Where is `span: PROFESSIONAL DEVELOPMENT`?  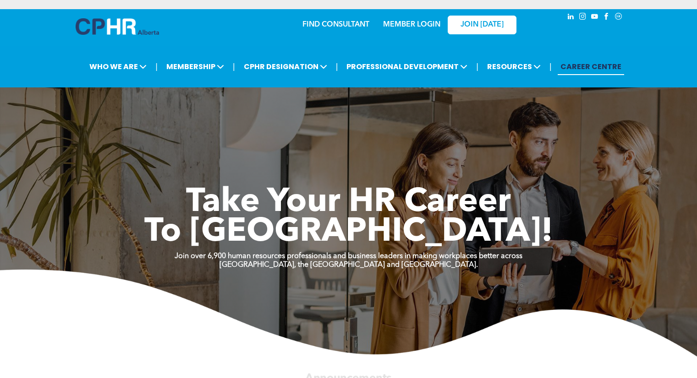 span: PROFESSIONAL DEVELOPMENT is located at coordinates (407, 66).